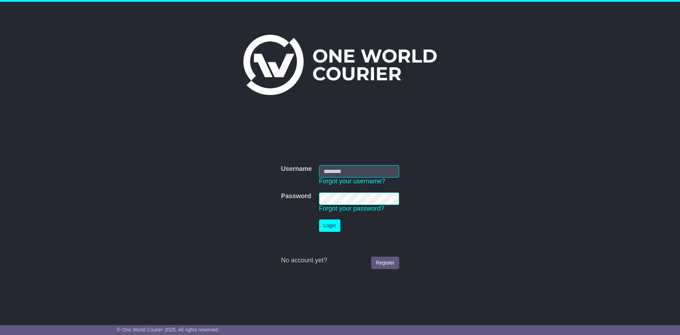 Image resolution: width=680 pixels, height=335 pixels. What do you see at coordinates (340, 65) in the screenshot?
I see `img: One World` at bounding box center [340, 65].